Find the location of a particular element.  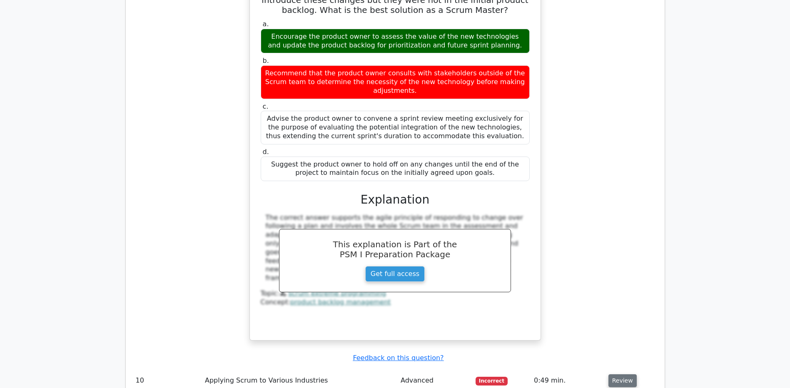

u: Feedback on this question? is located at coordinates (398, 358).